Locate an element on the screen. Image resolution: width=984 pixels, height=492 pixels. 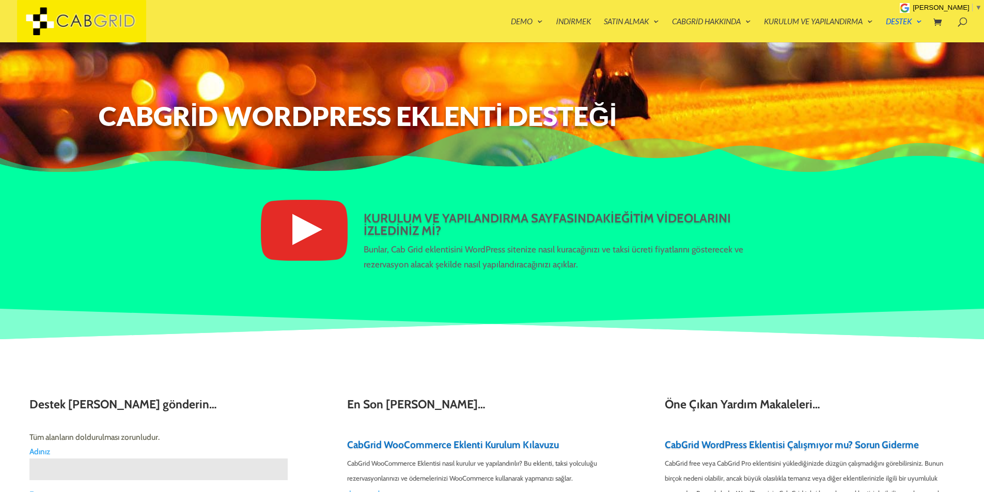
font: Kurulum ve yapılandırma sayfasındaki is located at coordinates (489, 218).